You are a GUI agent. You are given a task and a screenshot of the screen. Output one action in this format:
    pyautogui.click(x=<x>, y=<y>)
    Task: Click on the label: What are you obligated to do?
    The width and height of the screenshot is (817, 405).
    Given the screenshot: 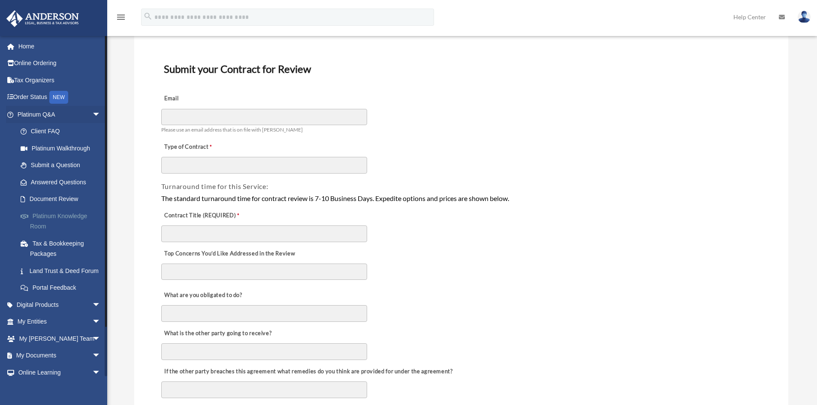 What is the action you would take?
    pyautogui.click(x=204, y=295)
    